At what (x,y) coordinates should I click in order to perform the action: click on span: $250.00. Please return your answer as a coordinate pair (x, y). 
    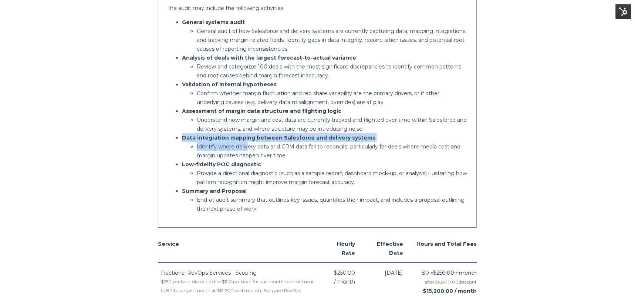
    Looking at the image, I should click on (344, 272).